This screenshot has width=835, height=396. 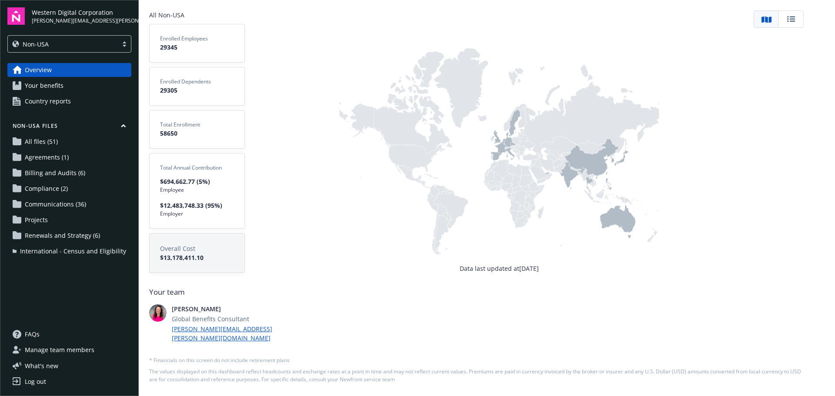 I want to click on span: FAQs, so click(x=32, y=335).